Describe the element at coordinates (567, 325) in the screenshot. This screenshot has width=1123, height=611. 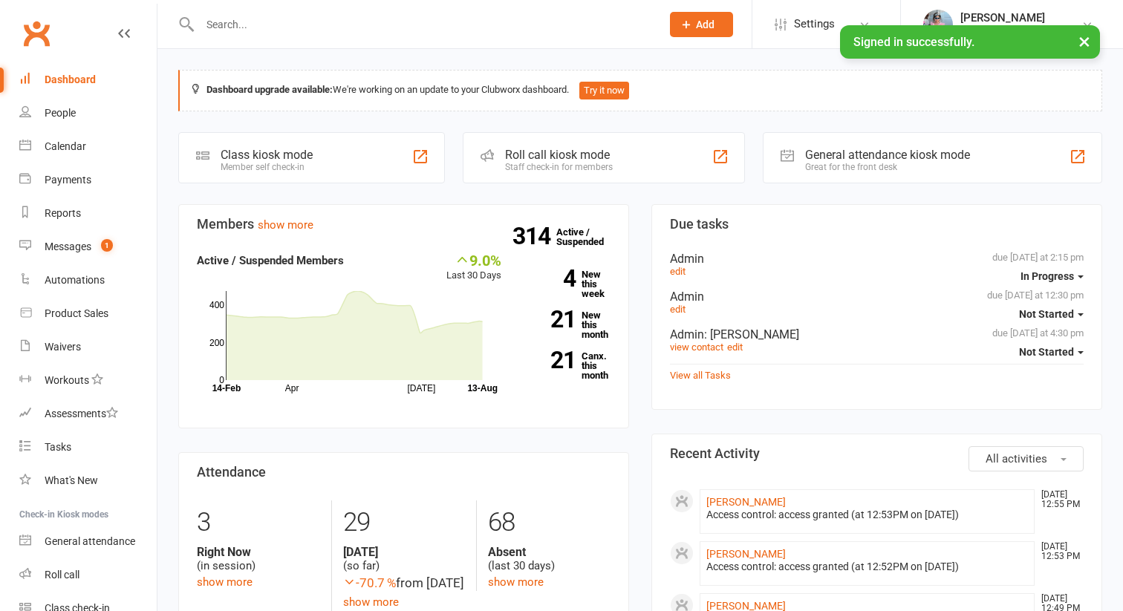
I see `a: 21New this month` at that location.